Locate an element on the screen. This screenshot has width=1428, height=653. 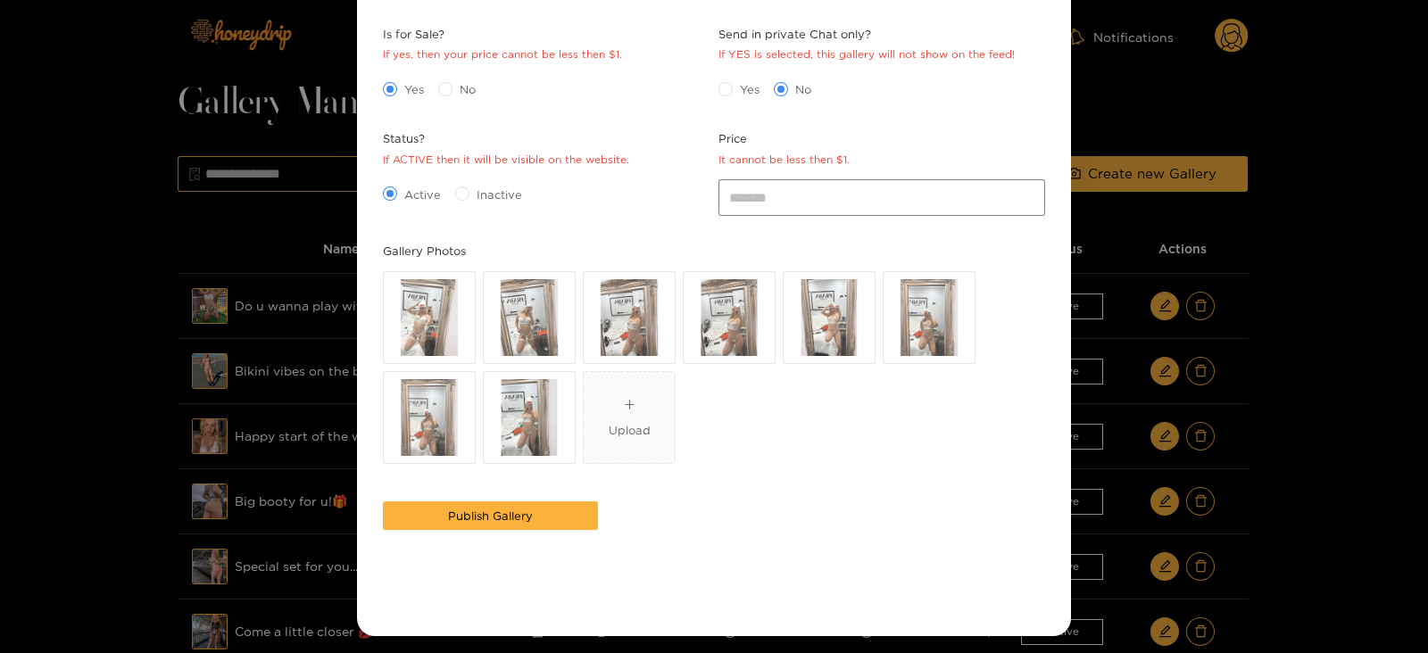
div: If YES is selected, this gallery will not show on the feed! is located at coordinates (866, 54).